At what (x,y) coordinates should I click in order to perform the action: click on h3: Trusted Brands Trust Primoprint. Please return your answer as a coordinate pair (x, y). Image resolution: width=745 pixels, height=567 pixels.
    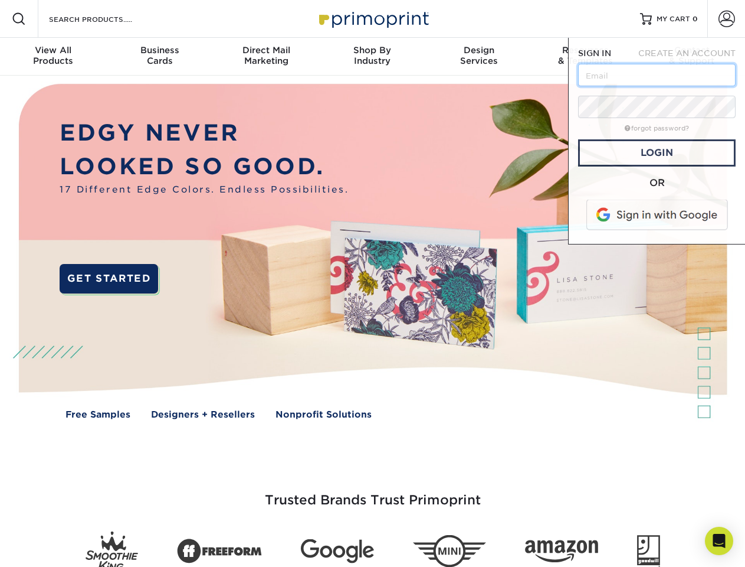
    Looking at the image, I should click on (373, 493).